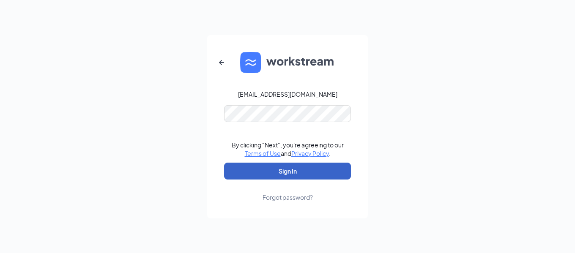 This screenshot has width=575, height=253. I want to click on button: ArrowLeftNew, so click(222, 63).